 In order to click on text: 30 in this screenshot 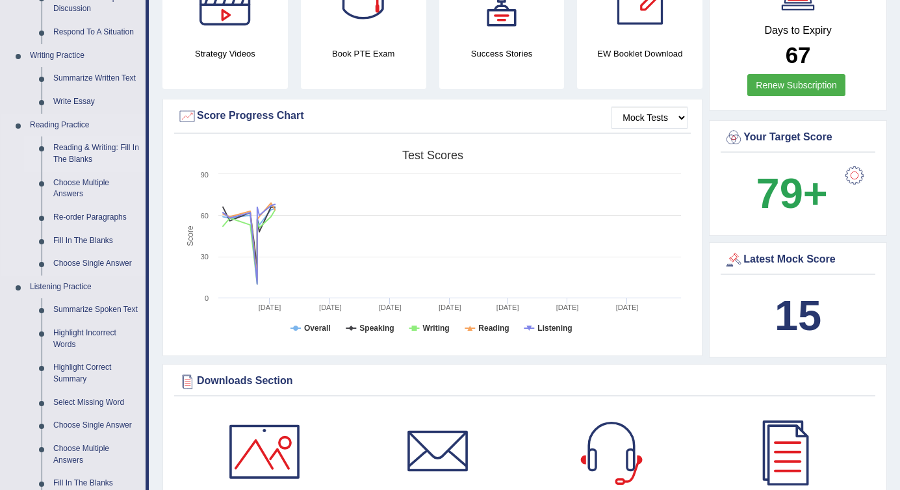, I will do `click(205, 257)`.